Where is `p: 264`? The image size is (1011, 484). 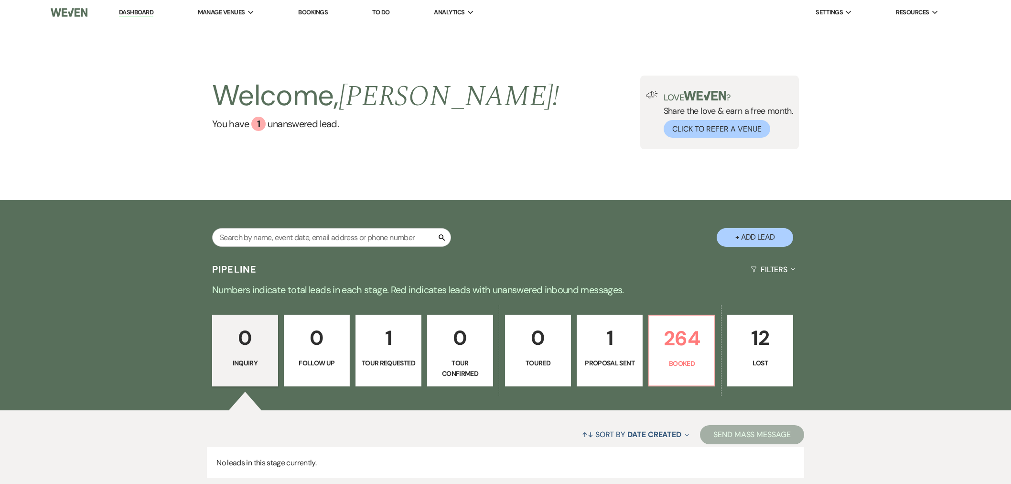
p: 264 is located at coordinates (682, 338).